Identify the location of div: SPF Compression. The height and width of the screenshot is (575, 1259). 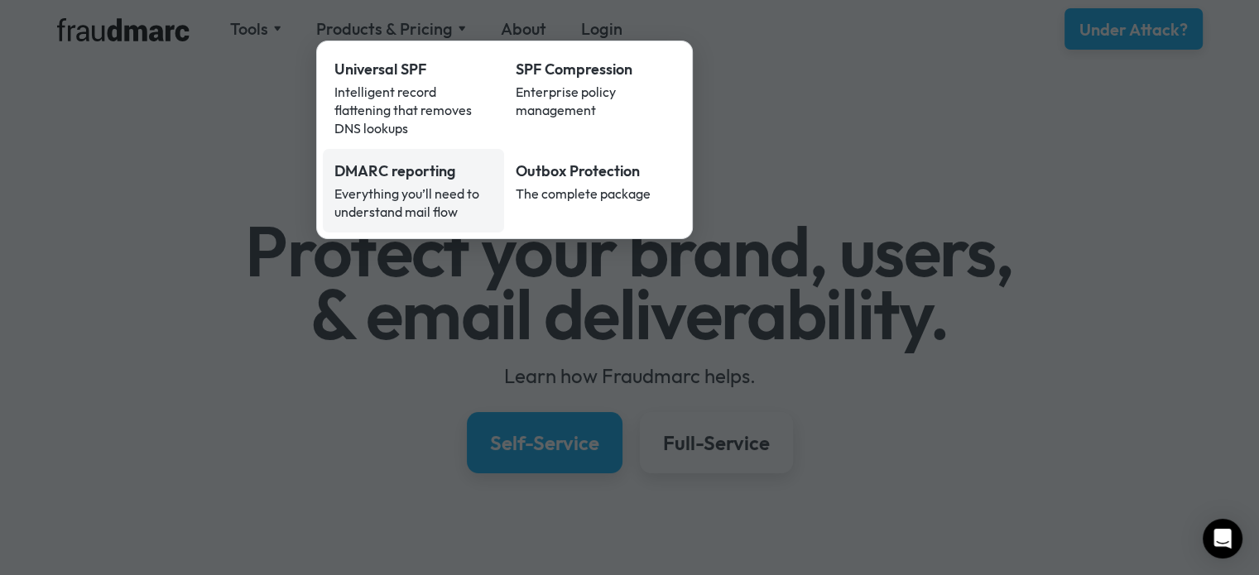
(595, 70).